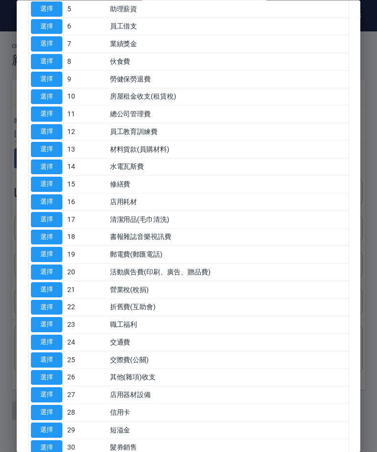  I want to click on td: 交際費(公關), so click(227, 360).